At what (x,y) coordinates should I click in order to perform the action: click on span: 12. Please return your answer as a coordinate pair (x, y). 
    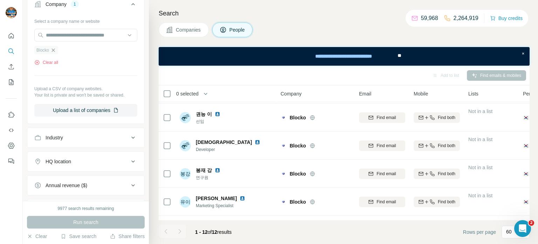
    Looking at the image, I should click on (215, 232).